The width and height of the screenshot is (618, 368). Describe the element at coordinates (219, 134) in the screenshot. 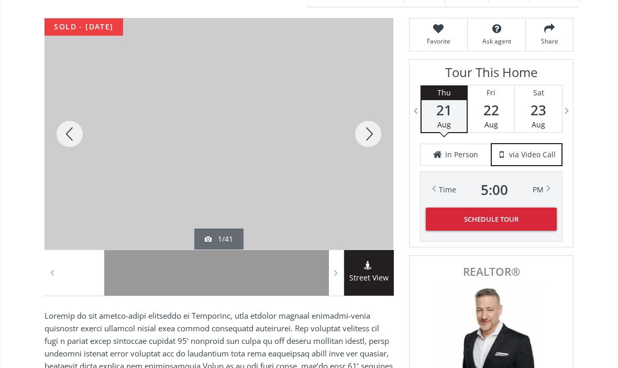

I see `div: 184 Silverado Plains Park SW Calgary, AB T2X 1Y9 - Photo 1 of 41` at that location.